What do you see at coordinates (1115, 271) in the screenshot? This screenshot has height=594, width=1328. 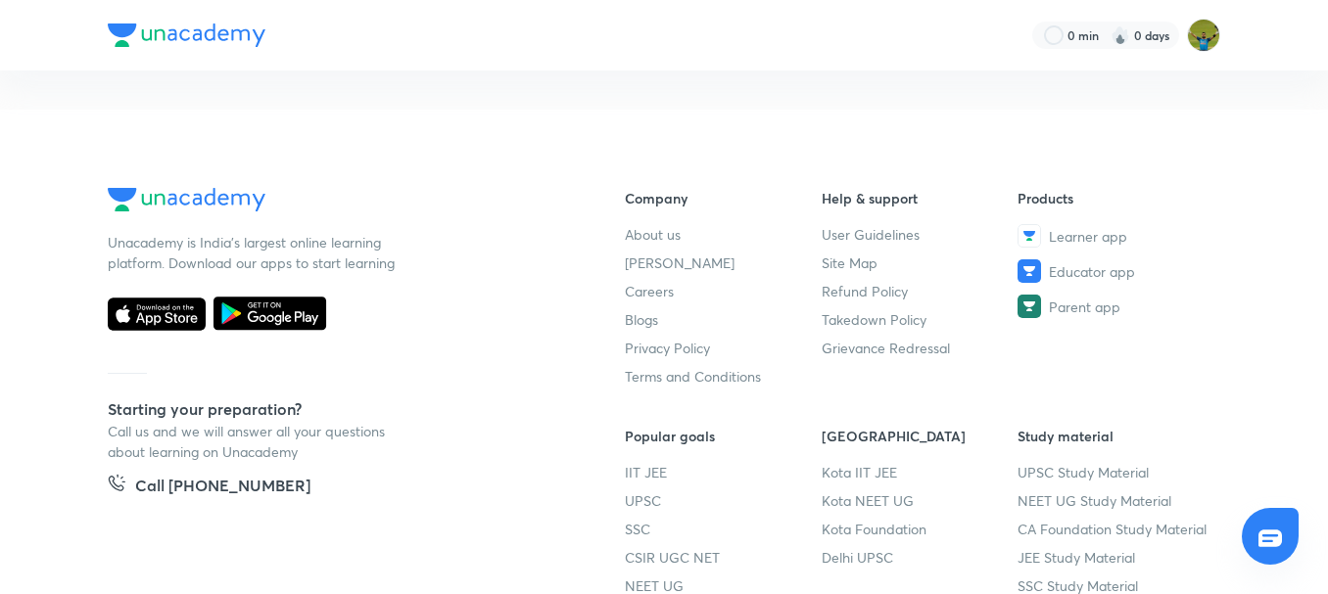 I see `a: Educator app` at bounding box center [1115, 271].